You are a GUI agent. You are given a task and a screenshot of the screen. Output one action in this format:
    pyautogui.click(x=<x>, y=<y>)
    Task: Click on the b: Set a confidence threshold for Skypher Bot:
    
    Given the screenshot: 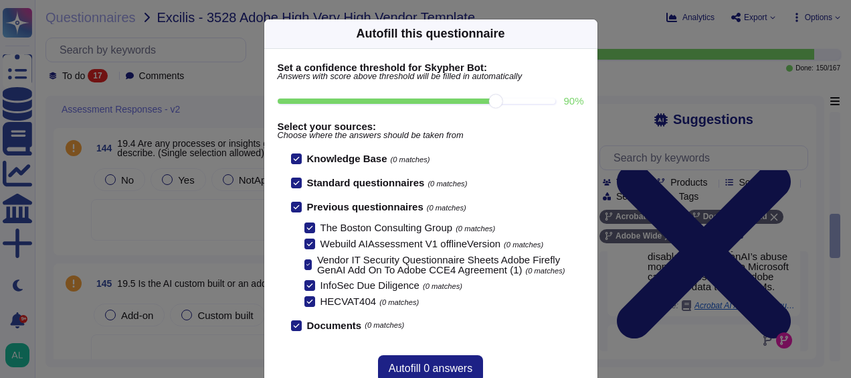 What is the action you would take?
    pyautogui.click(x=431, y=67)
    